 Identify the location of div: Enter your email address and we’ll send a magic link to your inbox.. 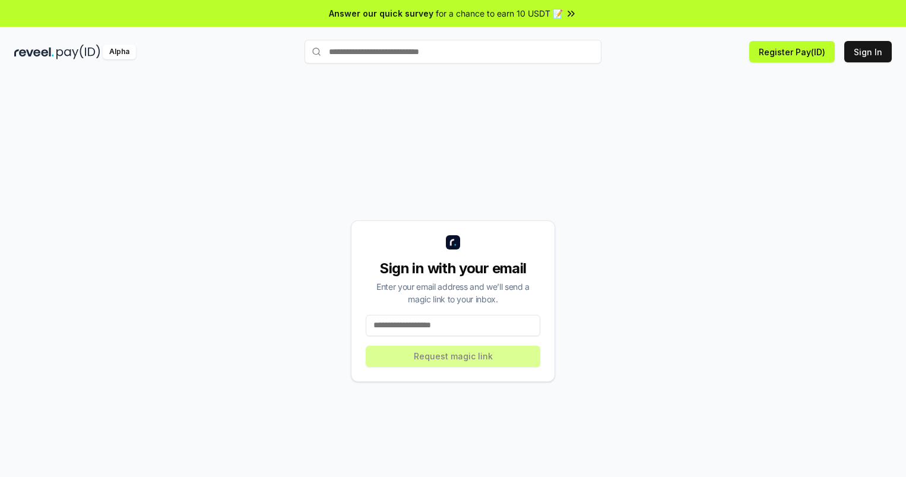
(453, 293).